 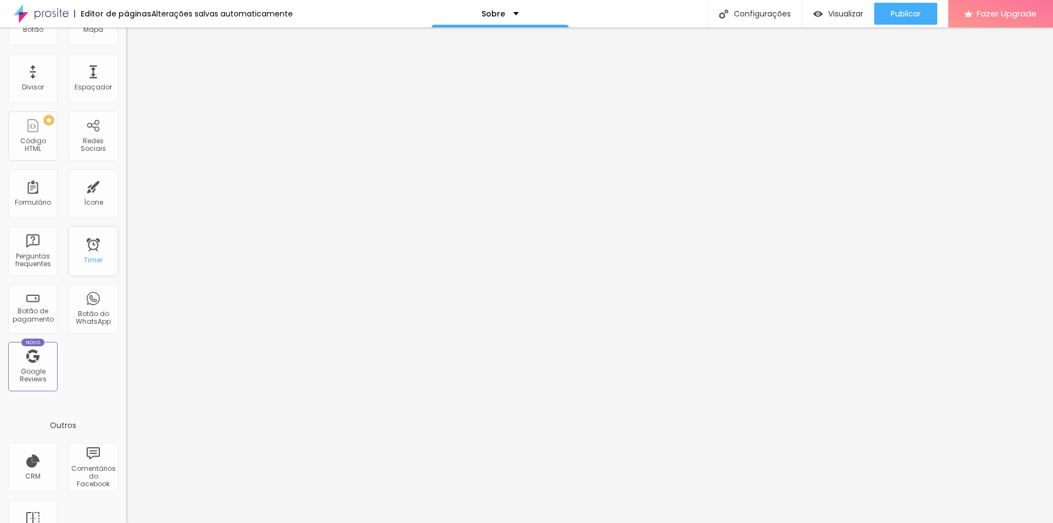 I want to click on div: Google Reviews, so click(x=32, y=375).